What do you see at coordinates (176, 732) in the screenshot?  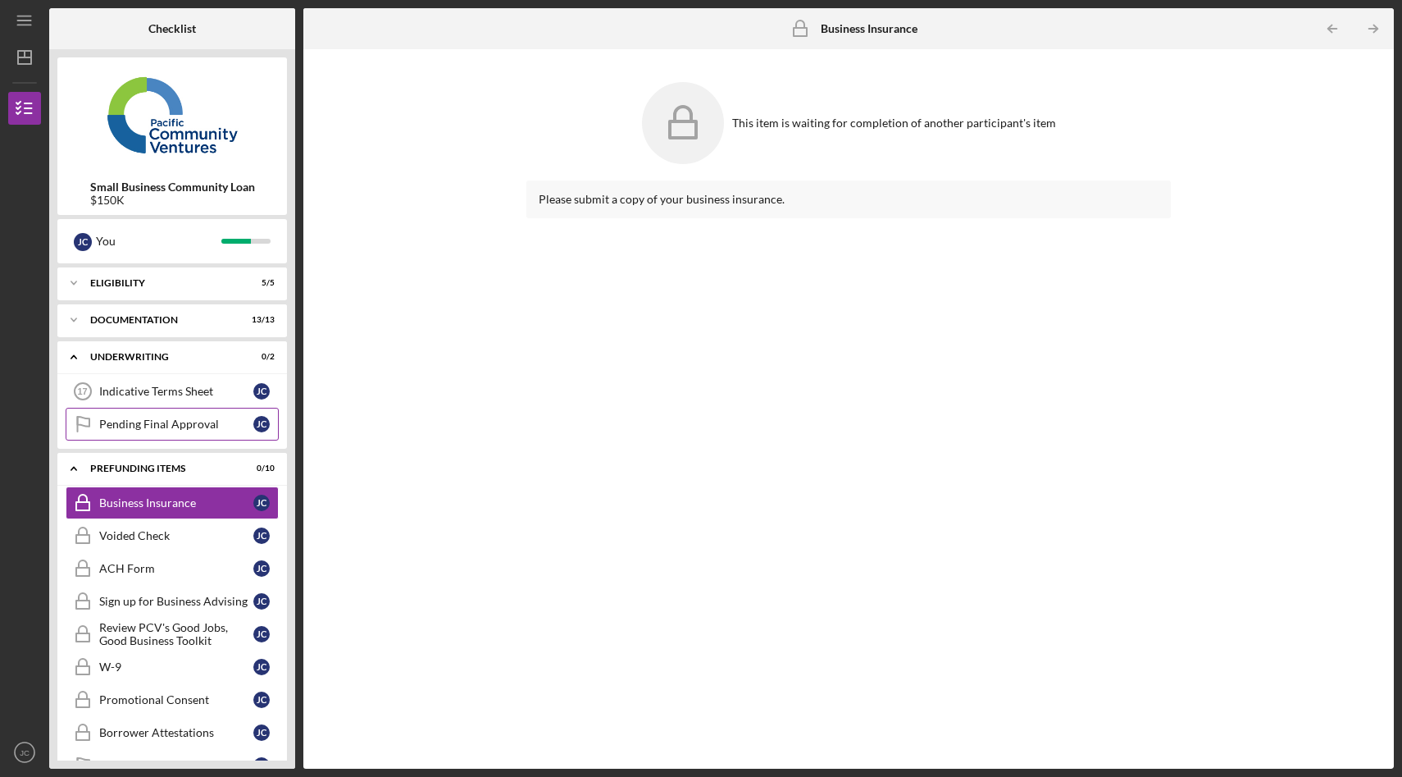 I see `div: Borrower Attestations` at bounding box center [176, 732].